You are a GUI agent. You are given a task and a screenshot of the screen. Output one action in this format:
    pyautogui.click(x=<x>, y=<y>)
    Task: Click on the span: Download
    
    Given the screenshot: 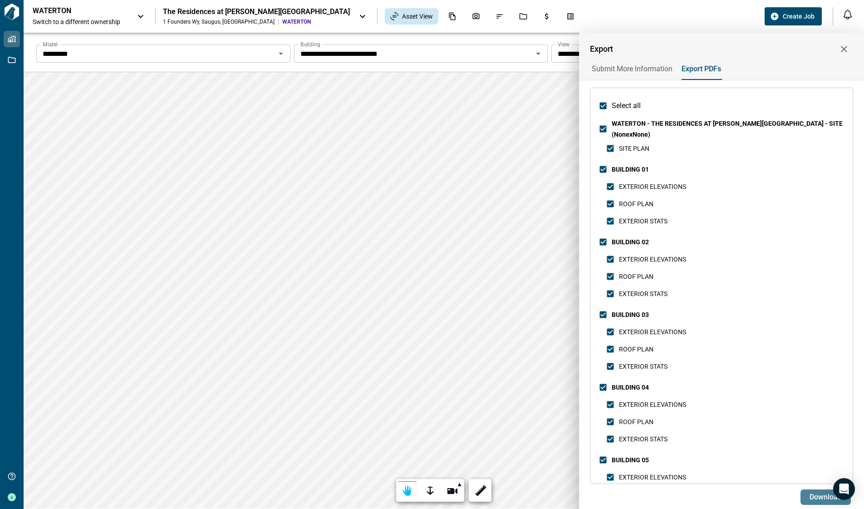 What is the action you would take?
    pyautogui.click(x=825, y=497)
    